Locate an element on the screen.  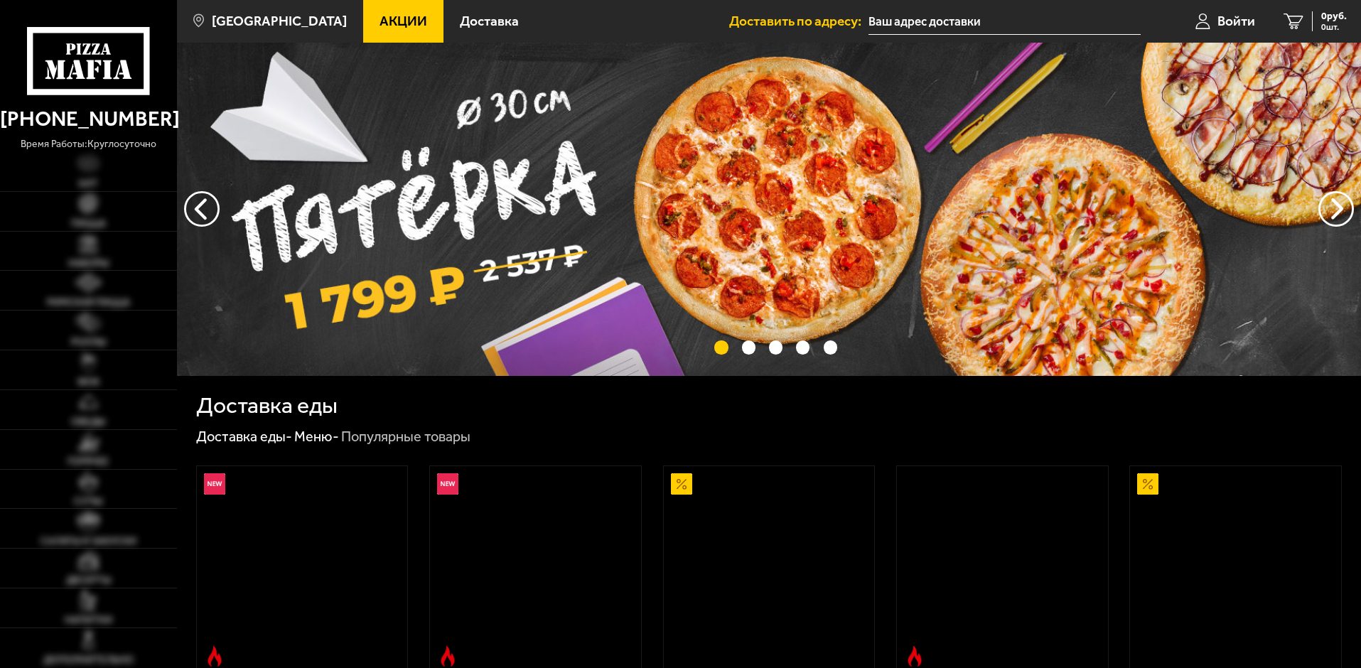
span: Супы is located at coordinates (88, 502).